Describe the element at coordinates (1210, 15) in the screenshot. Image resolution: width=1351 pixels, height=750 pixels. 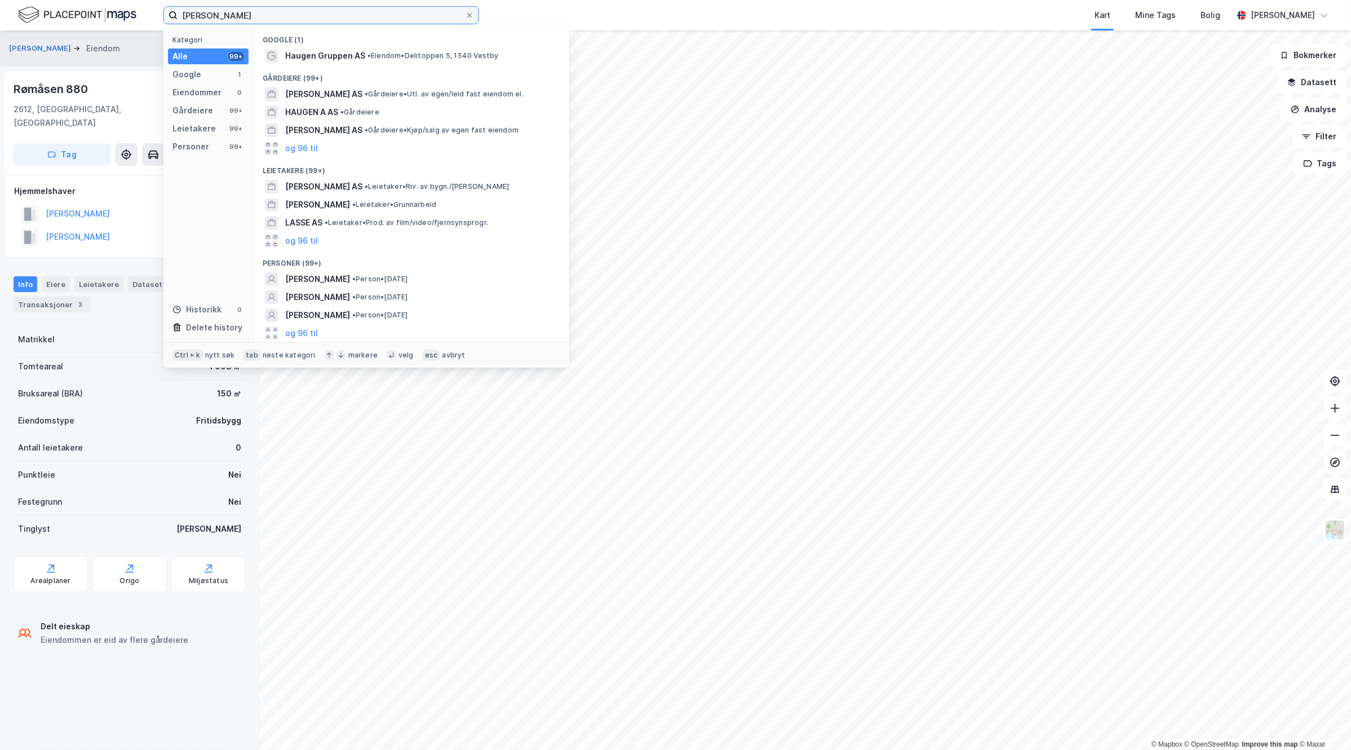
I see `div: Bolig` at that location.